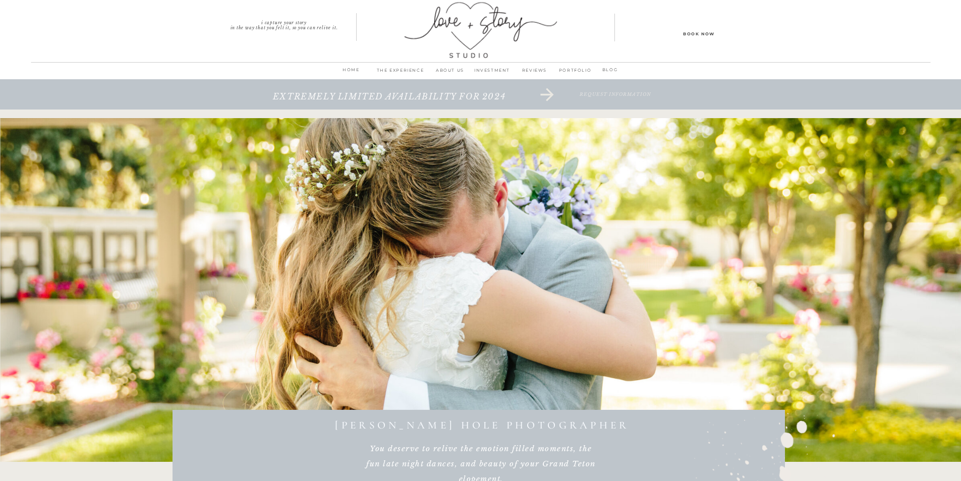 The width and height of the screenshot is (961, 481). I want to click on p: INVESTMENT, so click(492, 73).